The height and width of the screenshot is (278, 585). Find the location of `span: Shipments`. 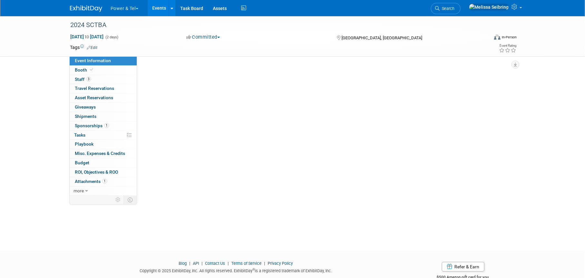

span: Shipments is located at coordinates (85, 116).